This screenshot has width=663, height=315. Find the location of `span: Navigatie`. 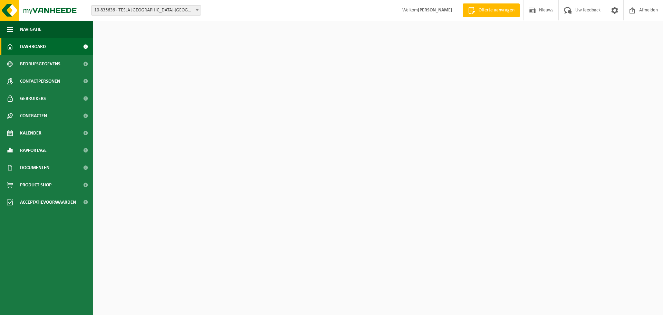

span: Navigatie is located at coordinates (31, 29).